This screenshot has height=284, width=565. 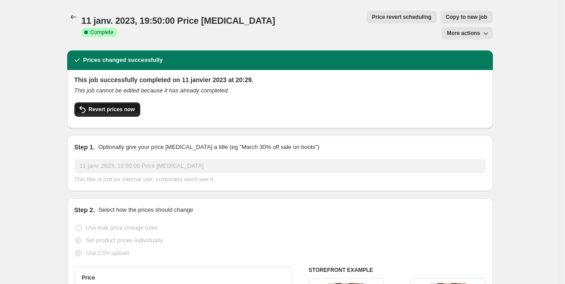 What do you see at coordinates (102, 32) in the screenshot?
I see `span: Complete` at bounding box center [102, 32].